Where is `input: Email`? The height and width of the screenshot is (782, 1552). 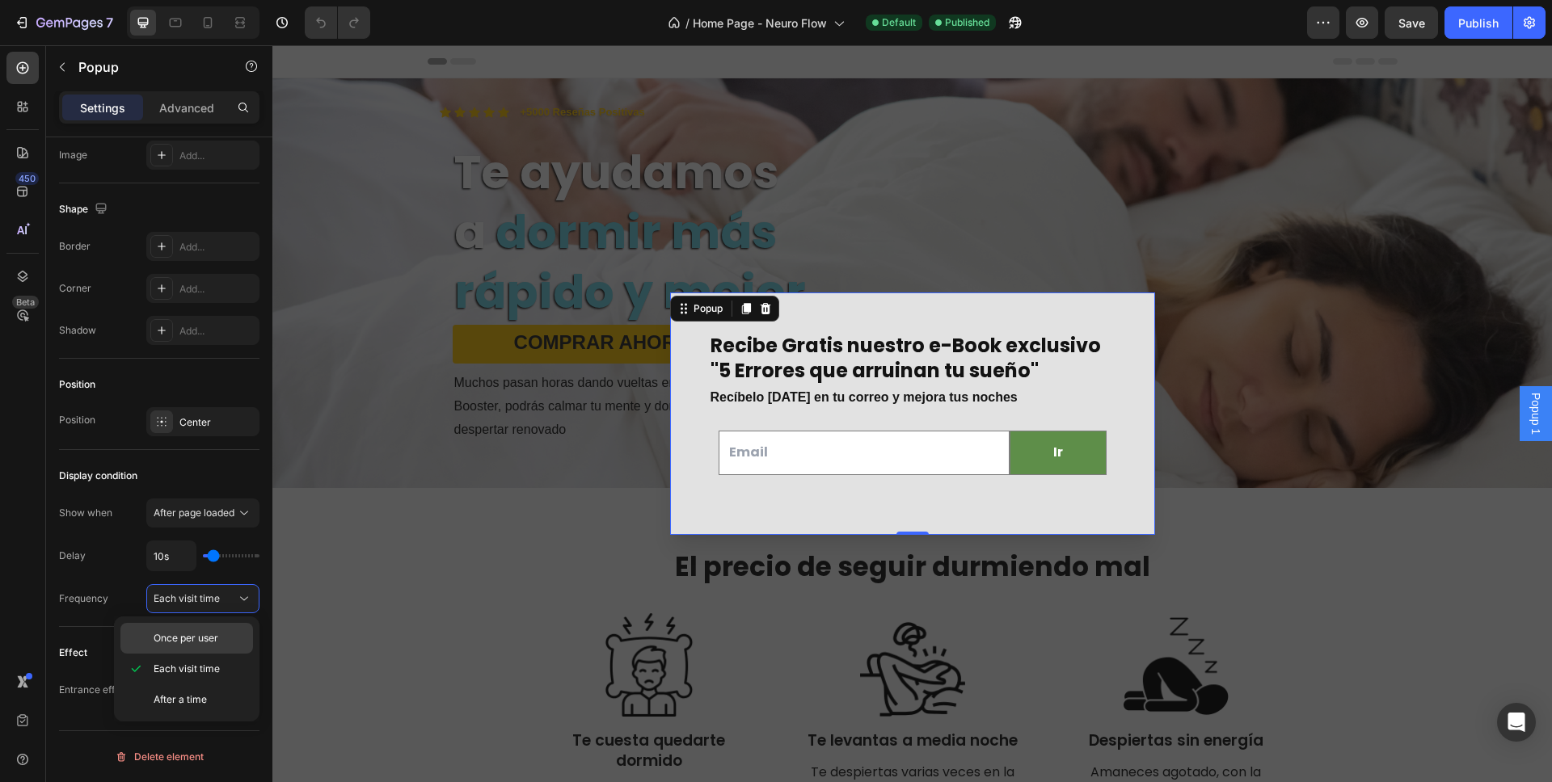
input: Email is located at coordinates (592, 407).